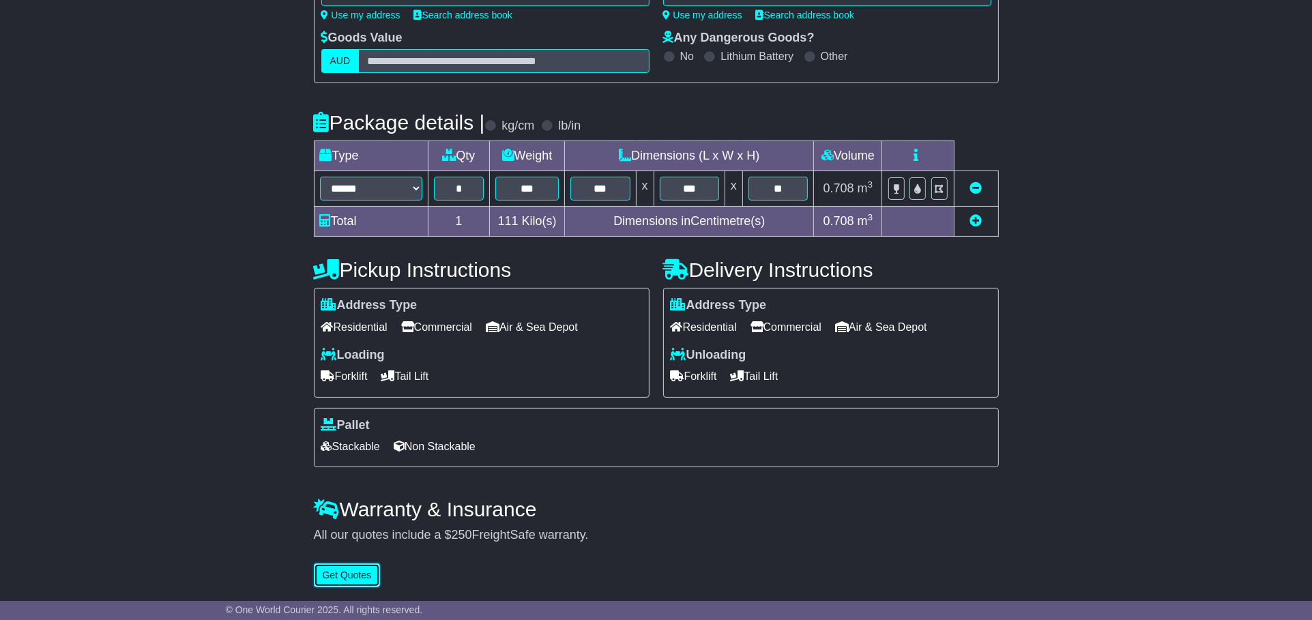 This screenshot has width=1312, height=620. Describe the element at coordinates (757, 56) in the screenshot. I see `label: Lithium Battery` at that location.